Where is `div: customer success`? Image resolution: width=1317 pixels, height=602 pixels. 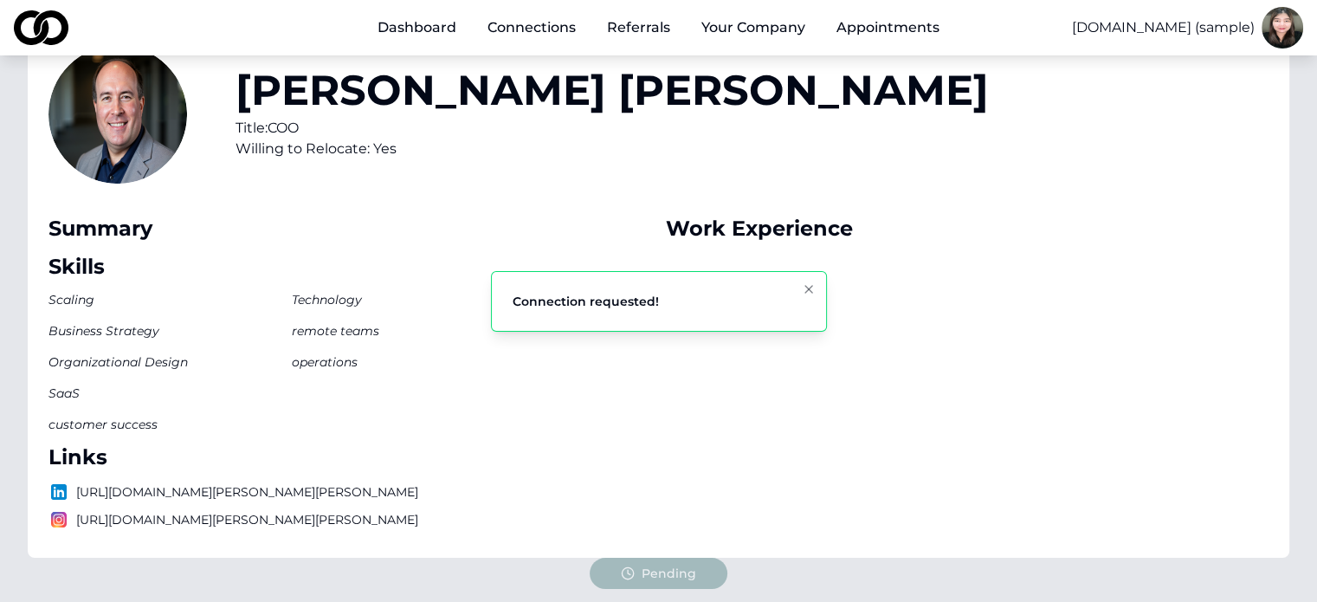
div: customer success is located at coordinates (118, 424).